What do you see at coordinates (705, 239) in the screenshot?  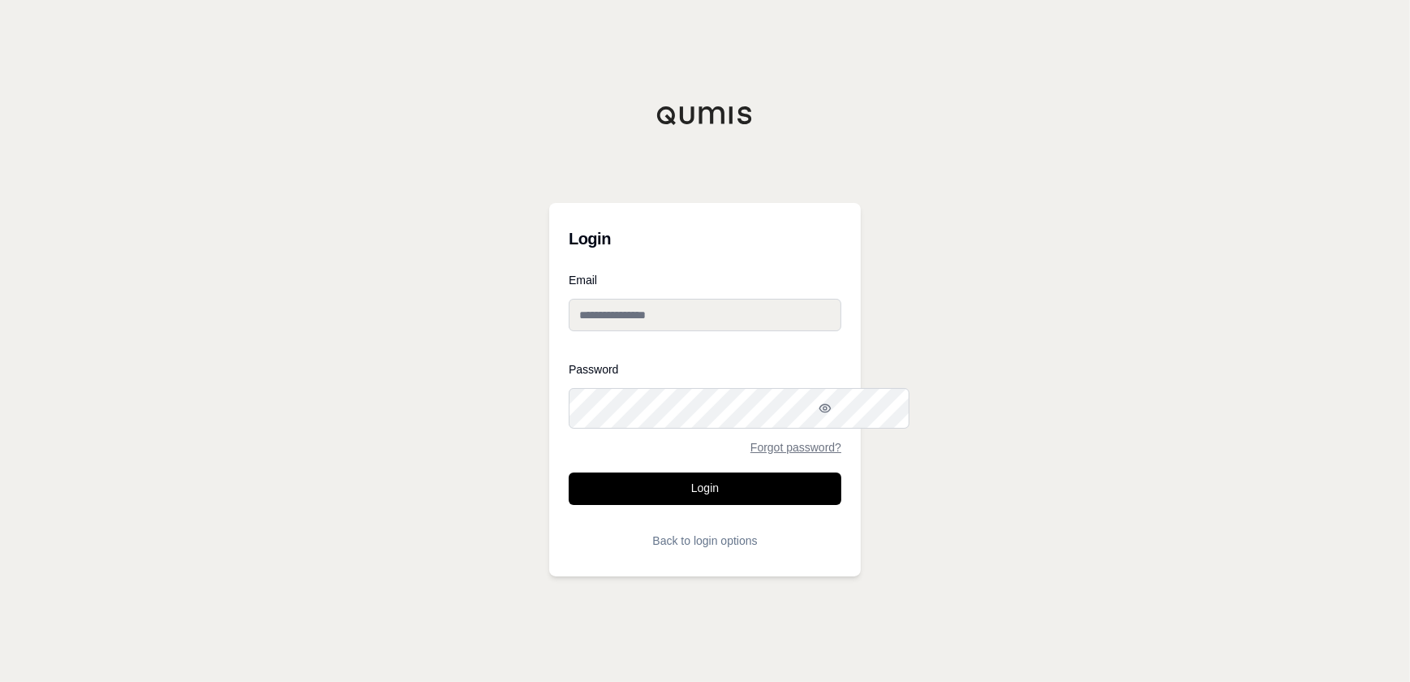 I see `h3: Login` at bounding box center [705, 239].